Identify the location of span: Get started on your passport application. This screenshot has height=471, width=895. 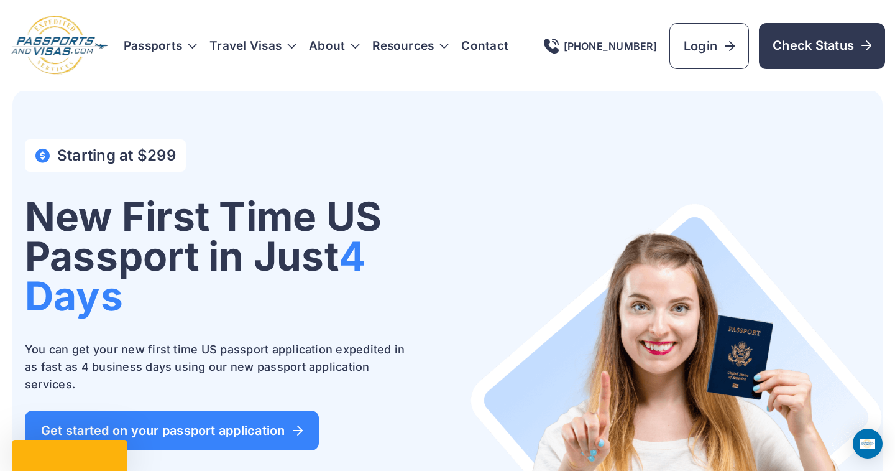
(172, 430).